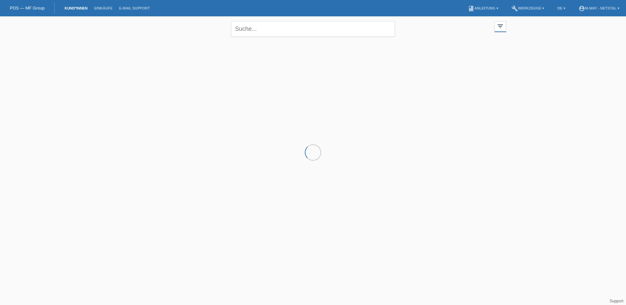 The image size is (626, 305). I want to click on a: POS — MF Group, so click(27, 8).